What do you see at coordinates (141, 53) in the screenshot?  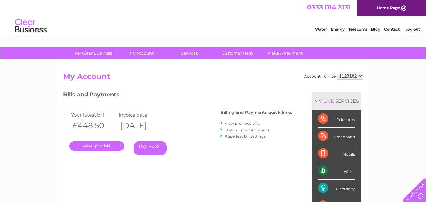 I see `a: My Account` at bounding box center [141, 53].